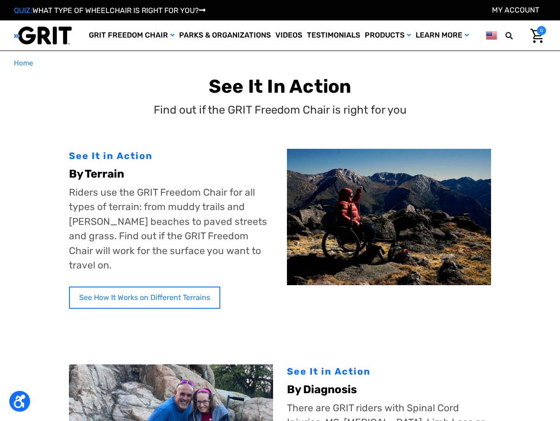 This screenshot has width=560, height=421. What do you see at coordinates (23, 63) in the screenshot?
I see `a: Home` at bounding box center [23, 63].